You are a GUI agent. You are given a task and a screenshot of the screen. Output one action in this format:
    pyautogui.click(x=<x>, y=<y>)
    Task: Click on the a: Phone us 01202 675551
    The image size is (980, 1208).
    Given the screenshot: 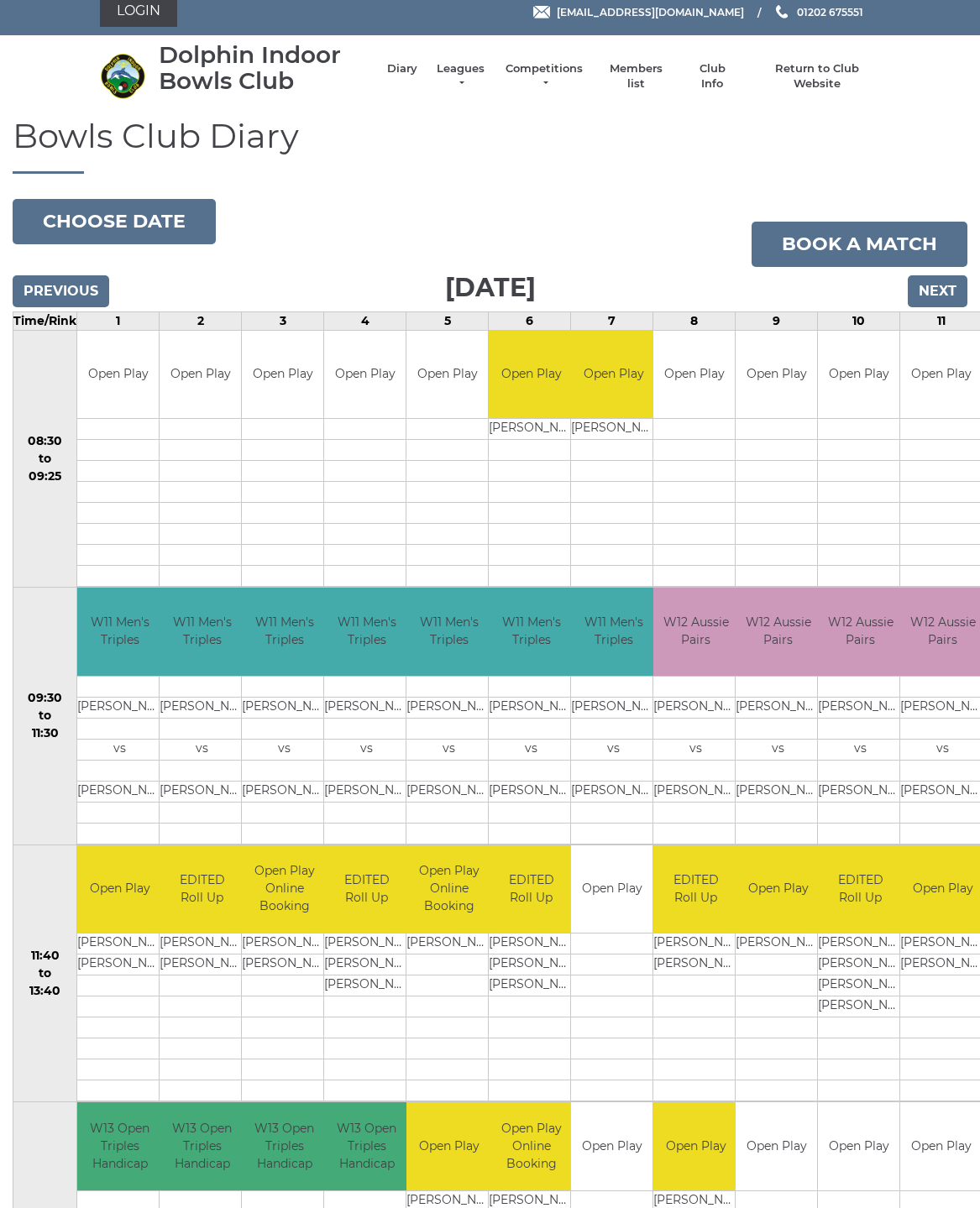 What is the action you would take?
    pyautogui.click(x=818, y=12)
    